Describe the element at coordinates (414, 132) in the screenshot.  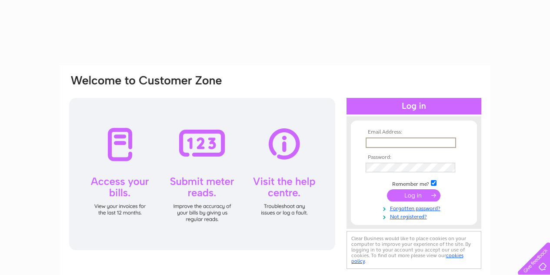
I see `th: Email Address:` at that location.